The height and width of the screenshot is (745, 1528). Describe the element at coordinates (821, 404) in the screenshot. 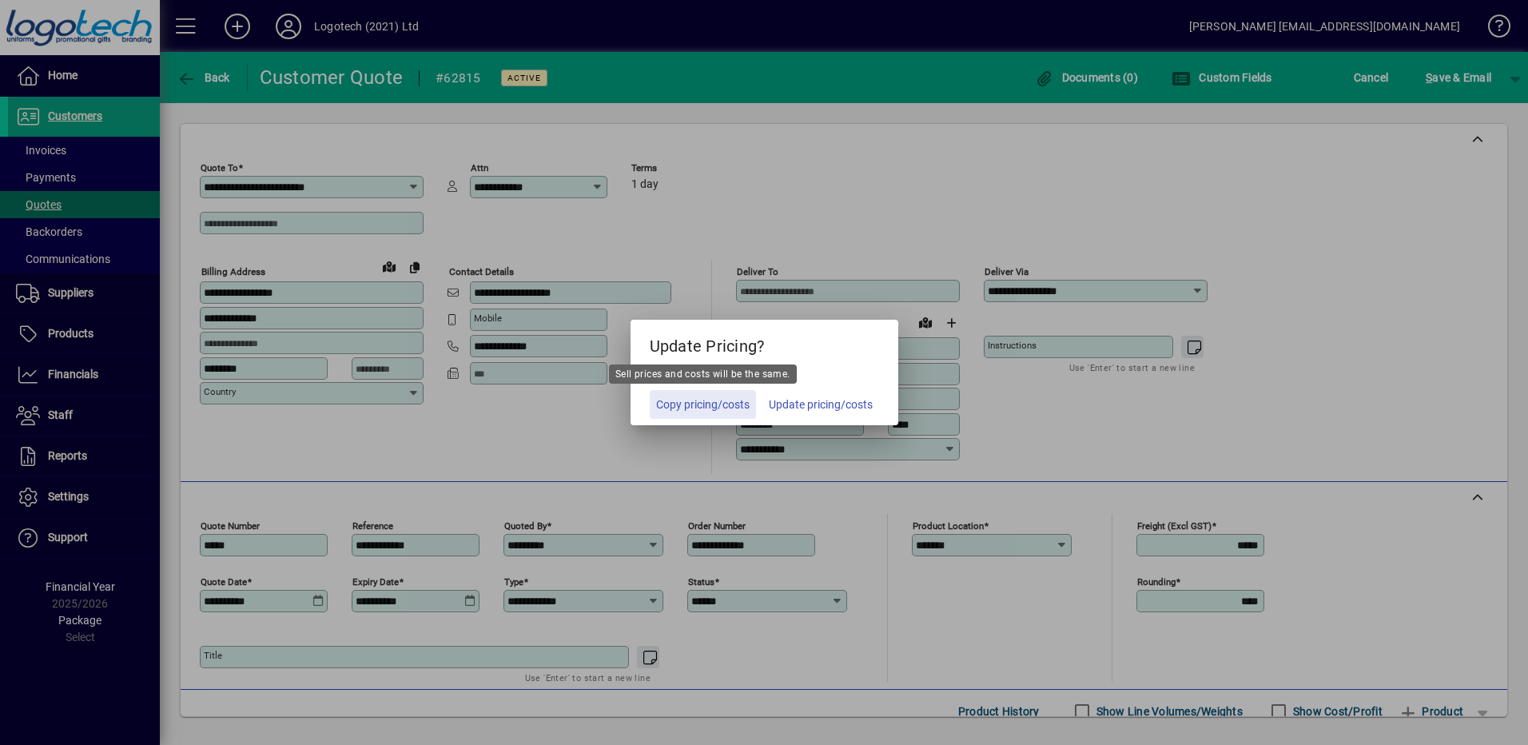

I see `span: Update pricing/costs` at that location.